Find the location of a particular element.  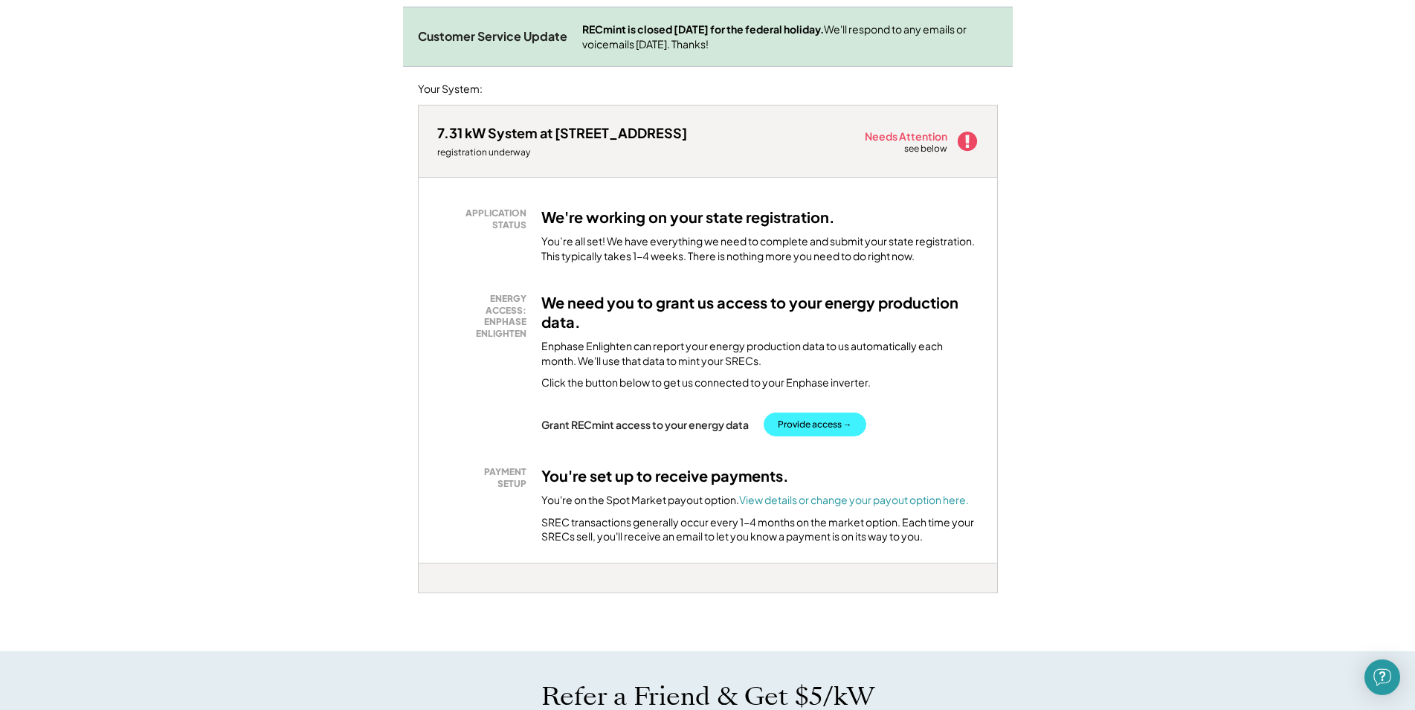

font: View details or change your payout option here. is located at coordinates (854, 500).